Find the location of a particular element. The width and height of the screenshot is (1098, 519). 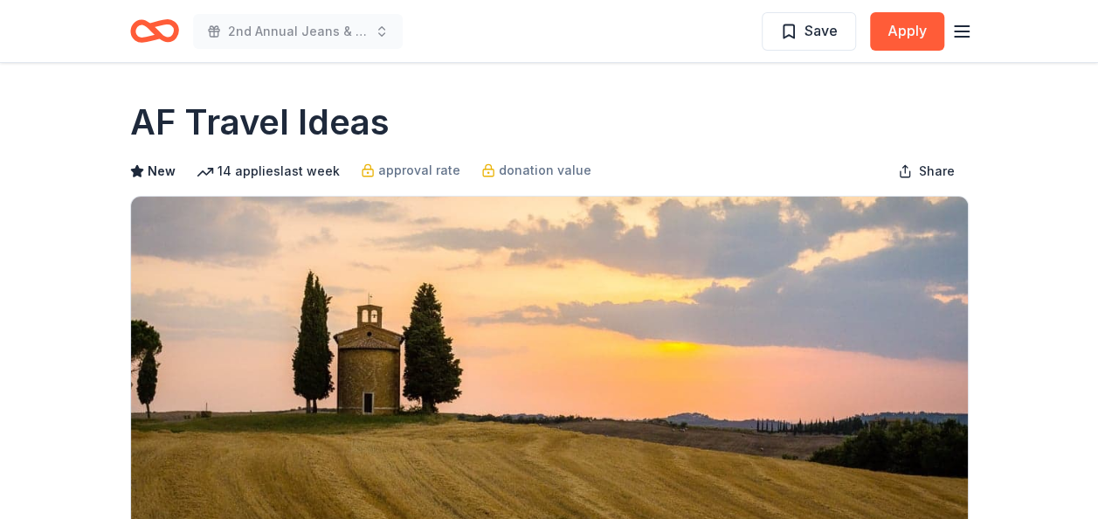

button: Share is located at coordinates (926, 171).